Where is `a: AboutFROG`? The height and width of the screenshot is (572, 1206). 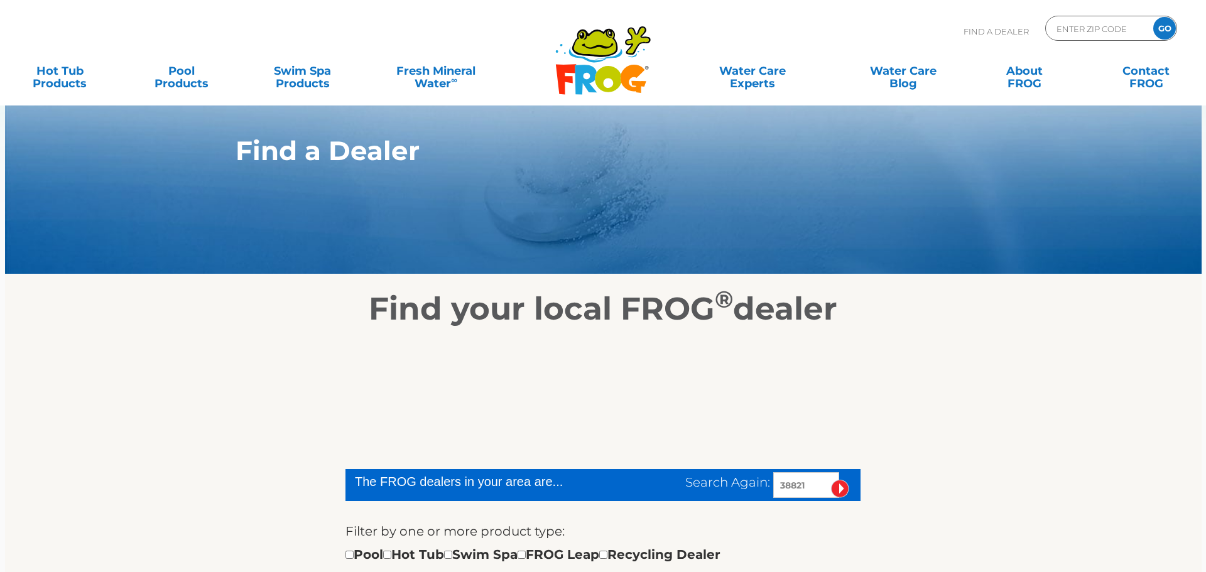
a: AboutFROG is located at coordinates (1025, 71).